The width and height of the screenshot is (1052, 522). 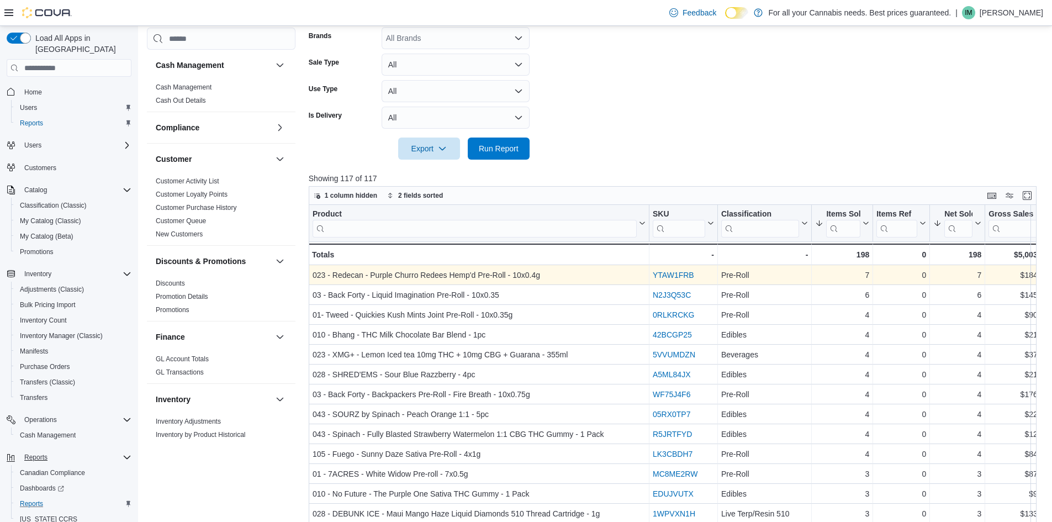 What do you see at coordinates (280, 399) in the screenshot?
I see `button: Inventory` at bounding box center [280, 399].